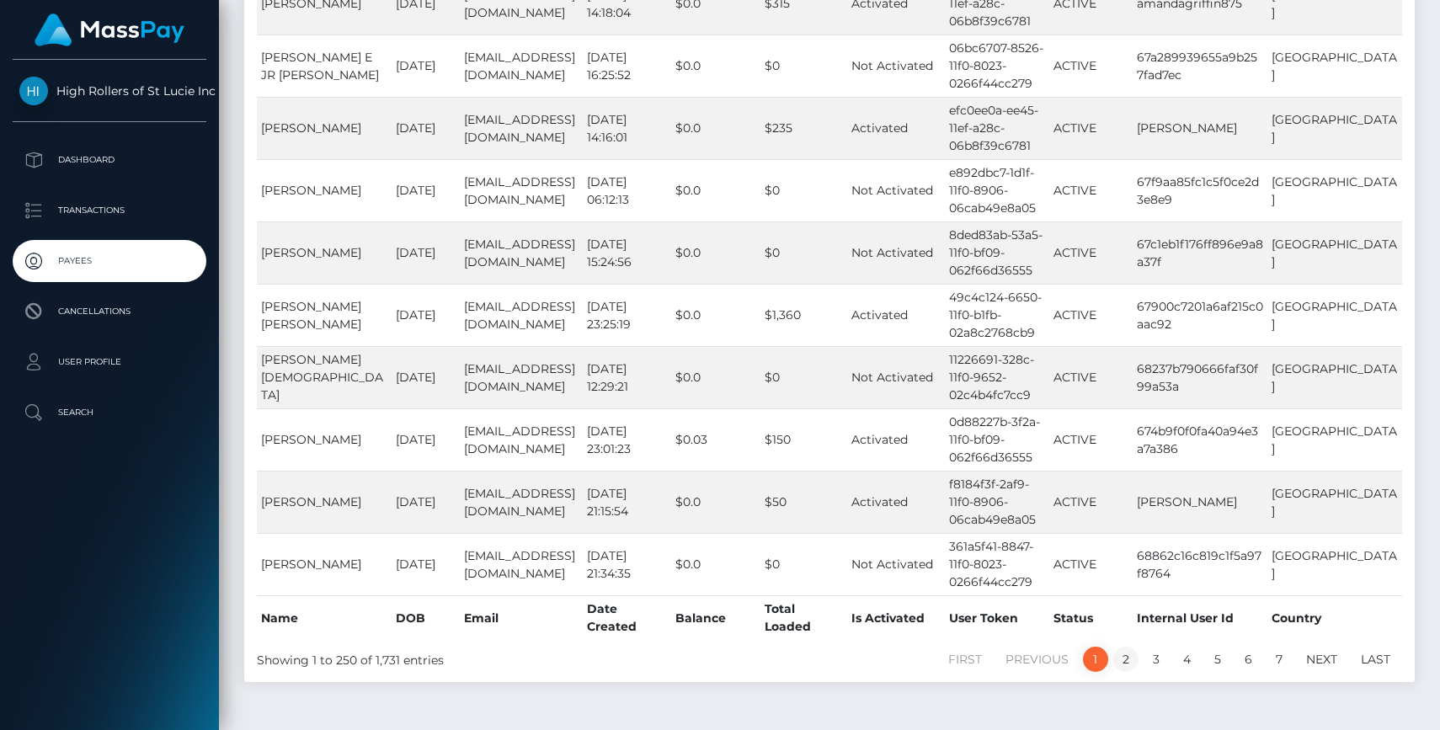  Describe the element at coordinates (804, 502) in the screenshot. I see `td: $50` at that location.